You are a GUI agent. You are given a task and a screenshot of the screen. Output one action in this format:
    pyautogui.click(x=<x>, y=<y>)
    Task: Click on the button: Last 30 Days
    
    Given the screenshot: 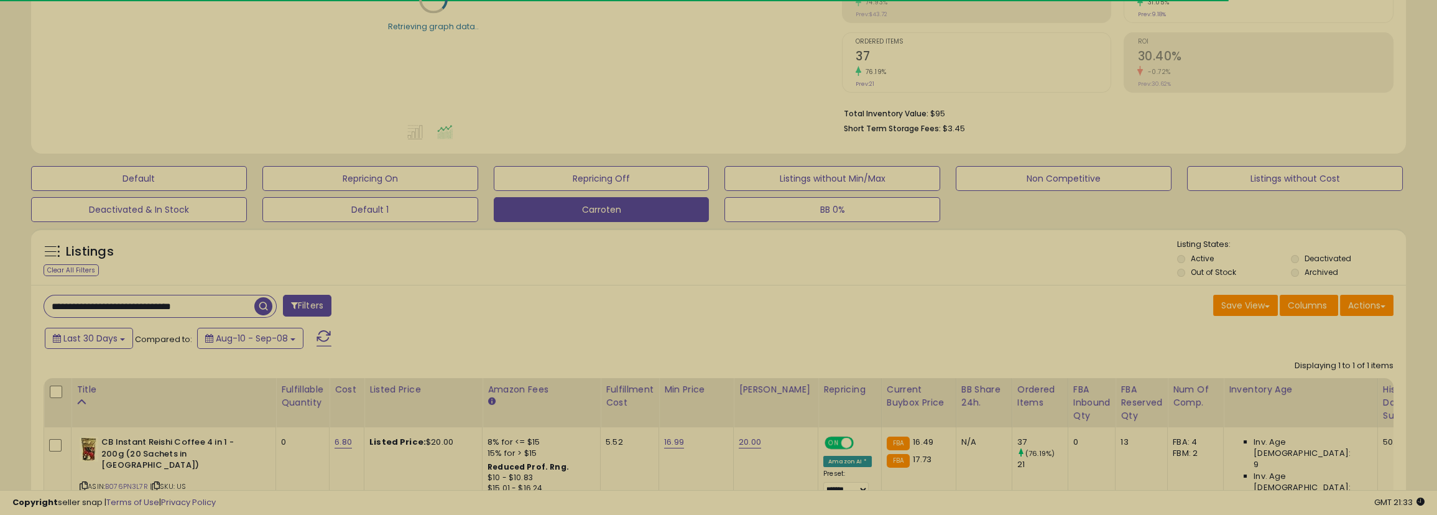 What is the action you would take?
    pyautogui.click(x=89, y=338)
    